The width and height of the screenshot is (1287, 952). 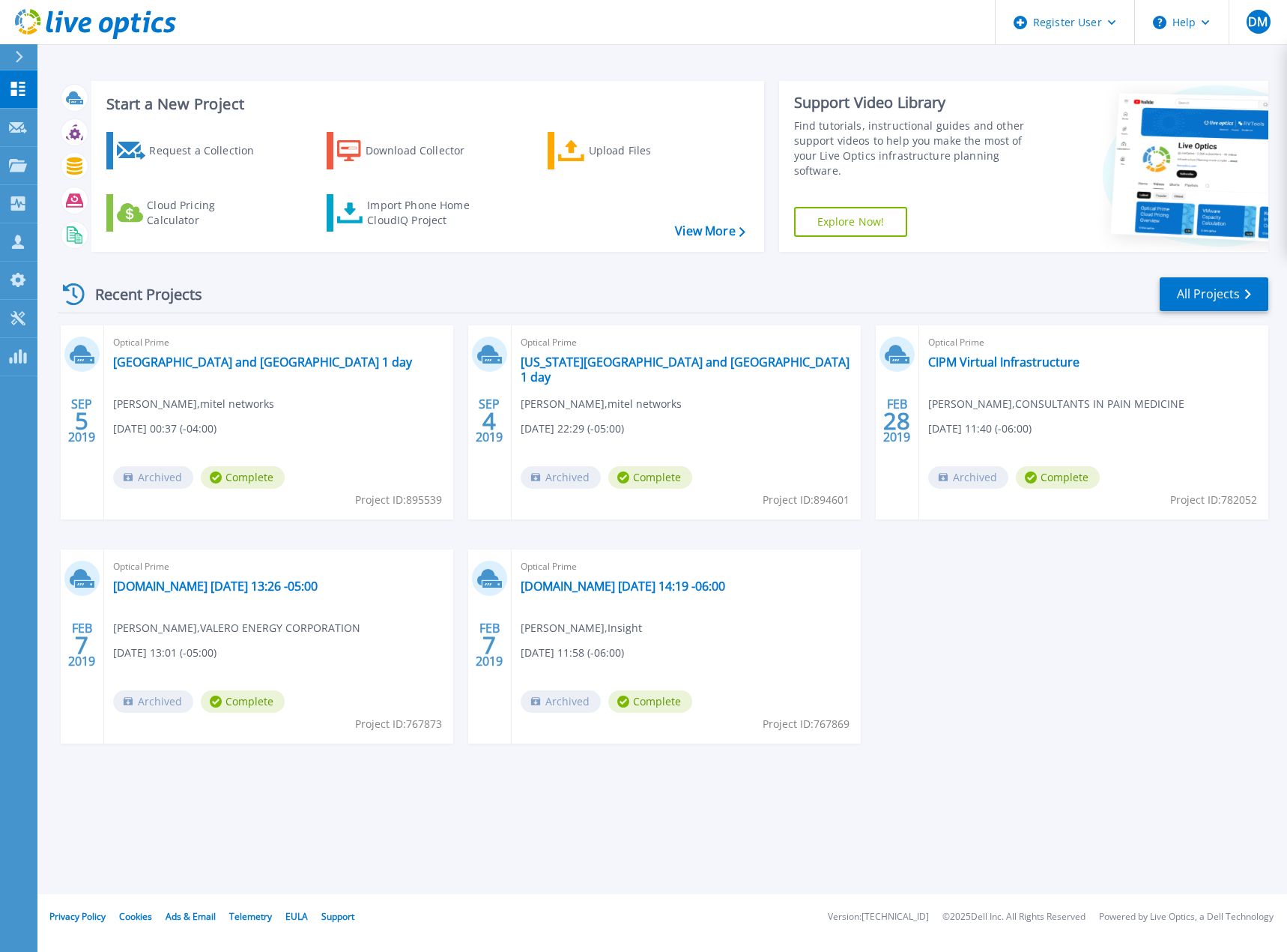 I want to click on div: Support Video Library, so click(x=918, y=103).